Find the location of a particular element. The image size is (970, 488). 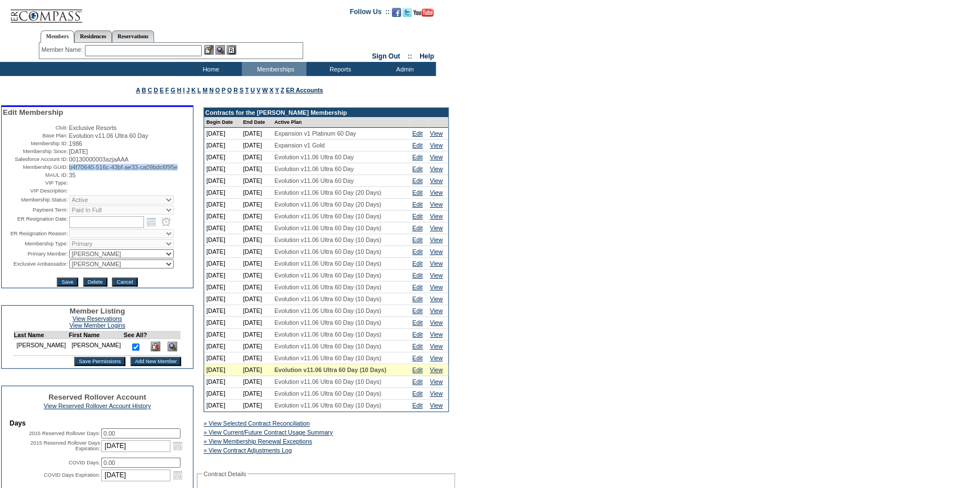

span: Member Listing is located at coordinates (97, 310).